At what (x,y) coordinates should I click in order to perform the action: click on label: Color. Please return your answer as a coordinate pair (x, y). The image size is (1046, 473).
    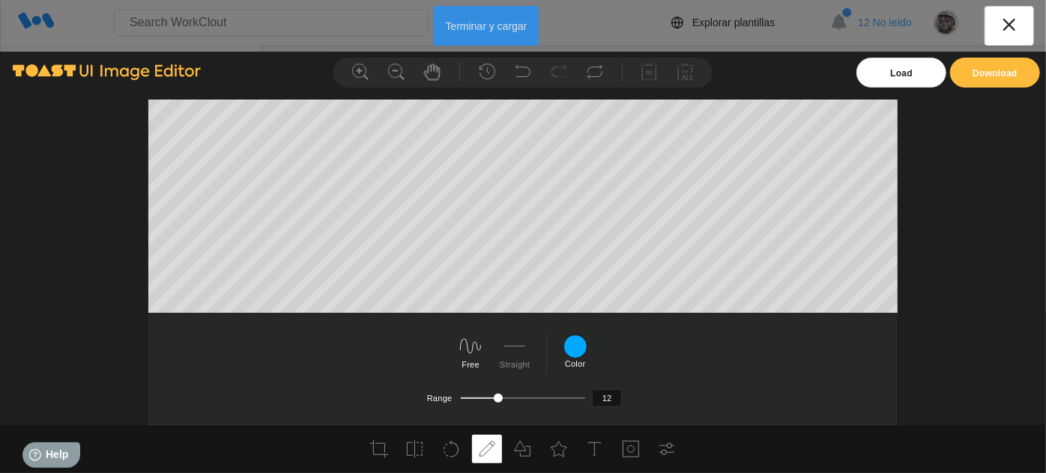
    Looking at the image, I should click on (575, 364).